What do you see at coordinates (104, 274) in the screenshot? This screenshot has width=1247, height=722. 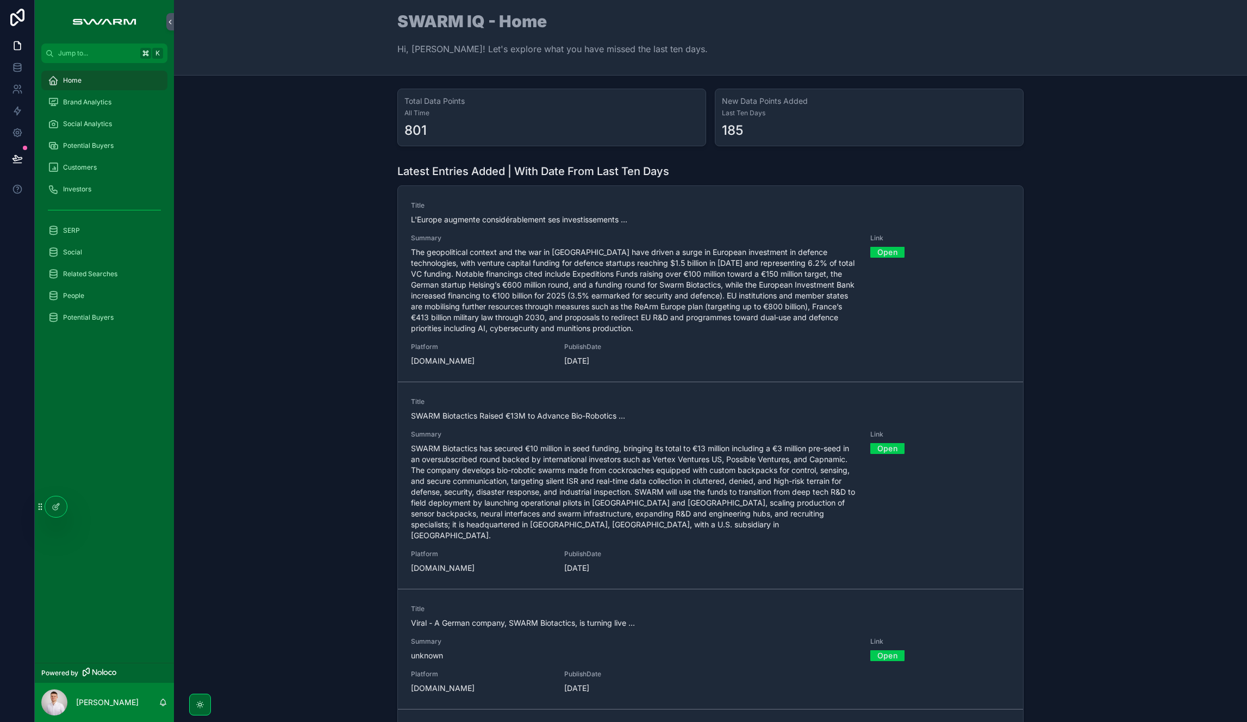 I see `a: Related Searches` at bounding box center [104, 274].